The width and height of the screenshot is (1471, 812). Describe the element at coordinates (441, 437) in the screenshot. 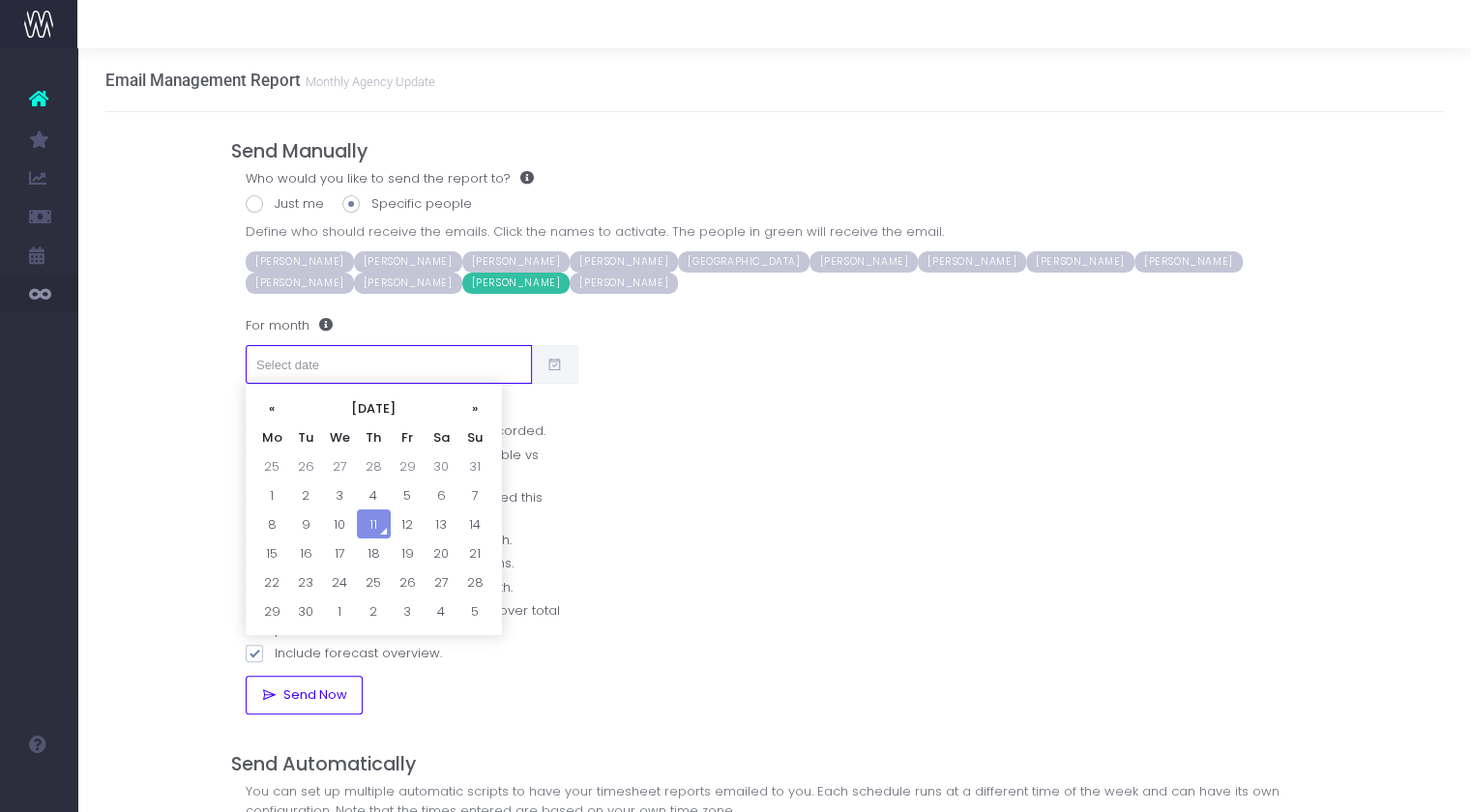

I see `th: Sa` at that location.